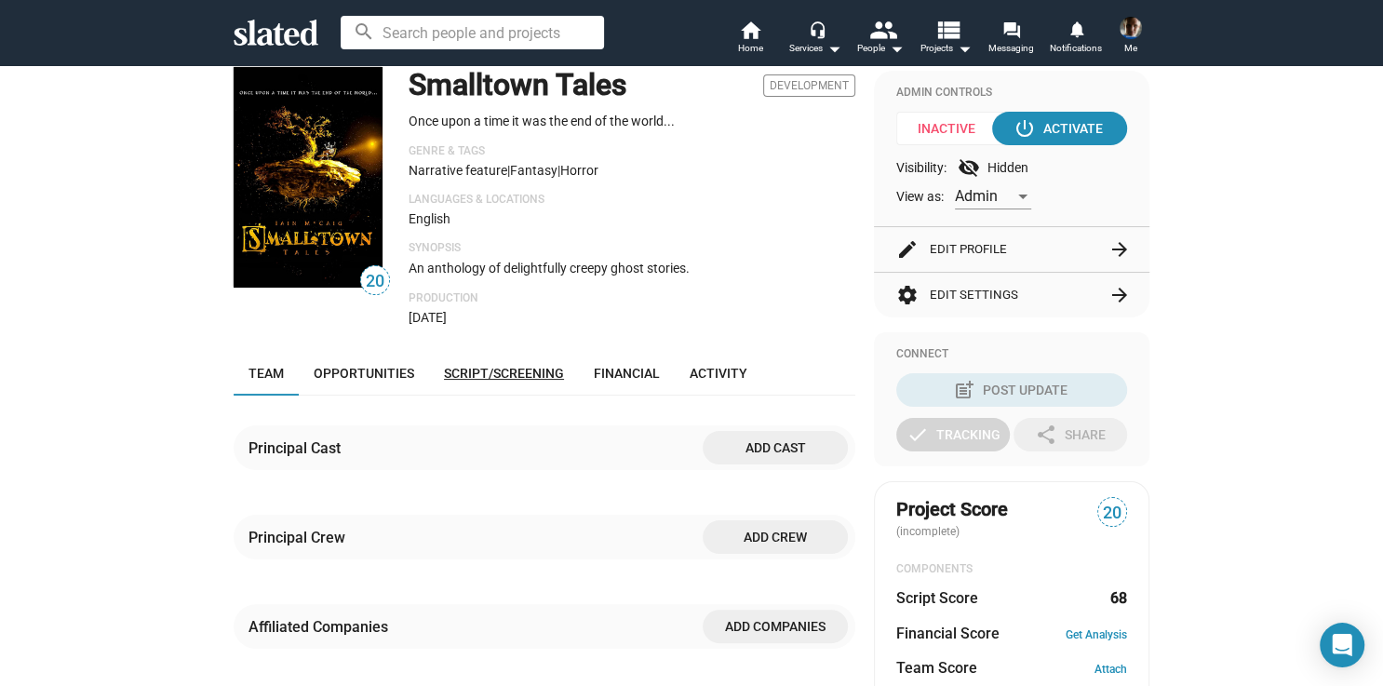 This screenshot has width=1383, height=686. Describe the element at coordinates (308, 177) in the screenshot. I see `img: Smalltown Tales` at that location.